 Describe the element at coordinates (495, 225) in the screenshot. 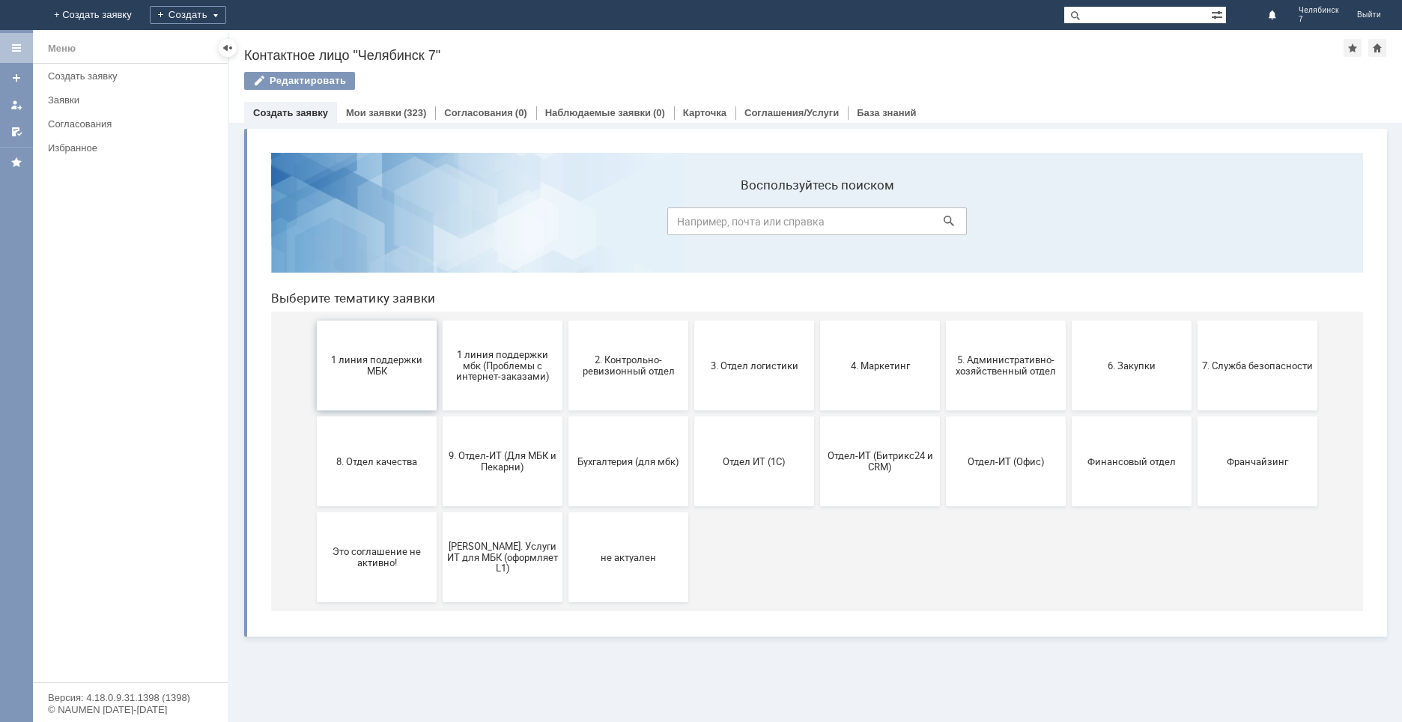

I see `button: 3. Отдел логистики` at that location.